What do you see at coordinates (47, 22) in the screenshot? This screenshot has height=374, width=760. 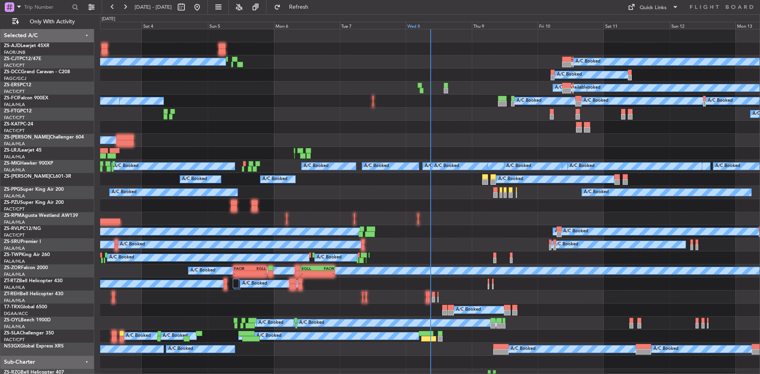 I see `button: Only With Activity` at bounding box center [47, 22].